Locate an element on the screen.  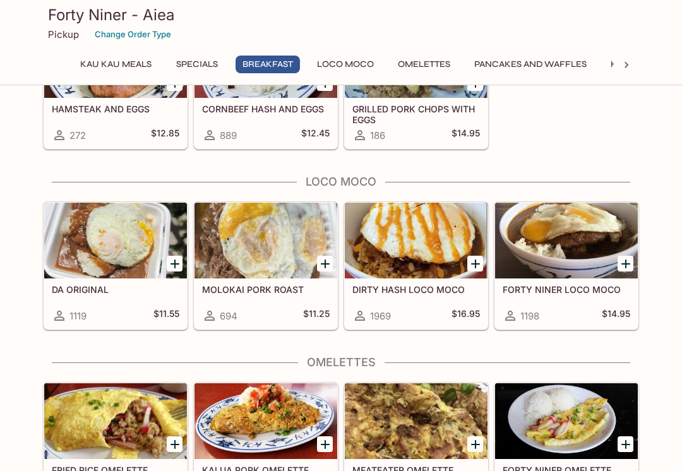
h3: Forty Niner - Aiea is located at coordinates (341, 15).